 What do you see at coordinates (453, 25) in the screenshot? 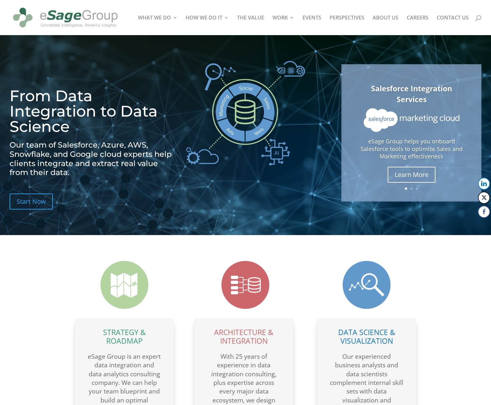
I see `a: CONTACT US` at bounding box center [453, 25].